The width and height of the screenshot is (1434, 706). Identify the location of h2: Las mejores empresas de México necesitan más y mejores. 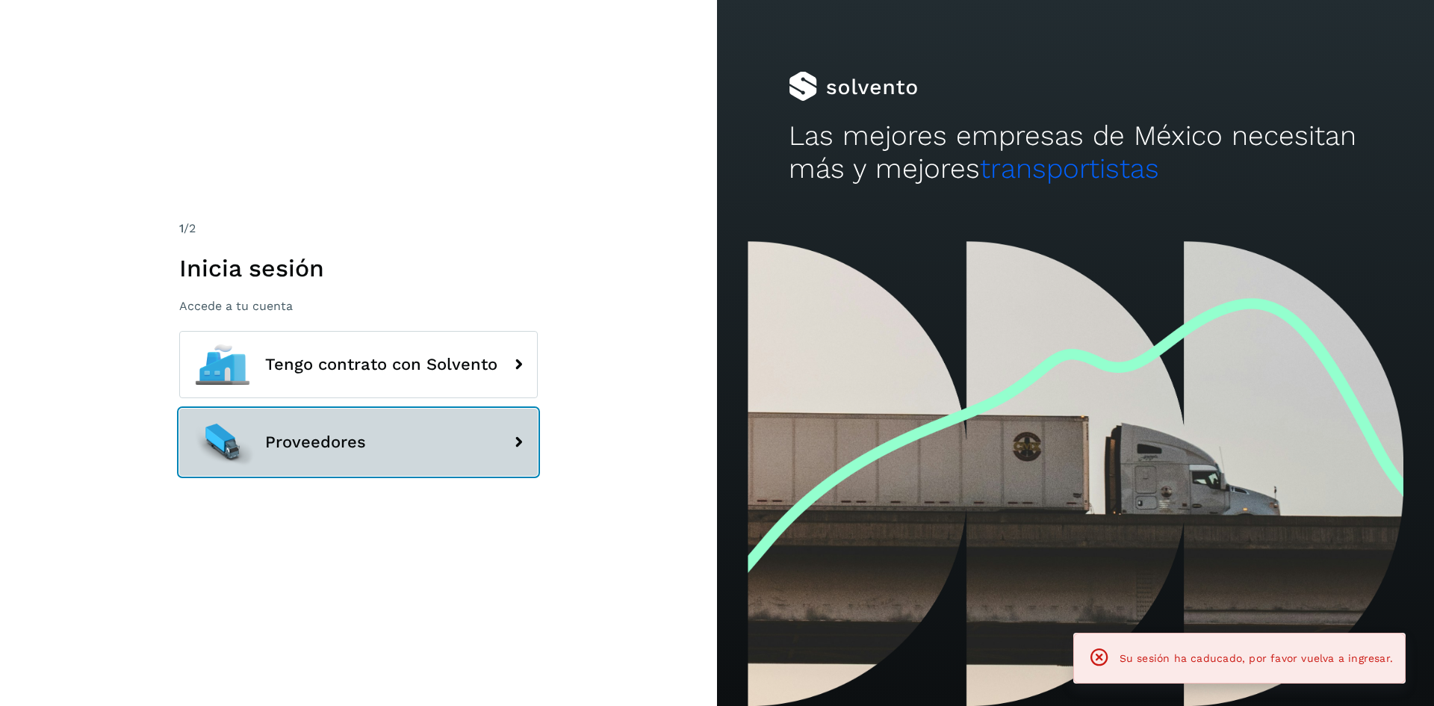
(1075, 152).